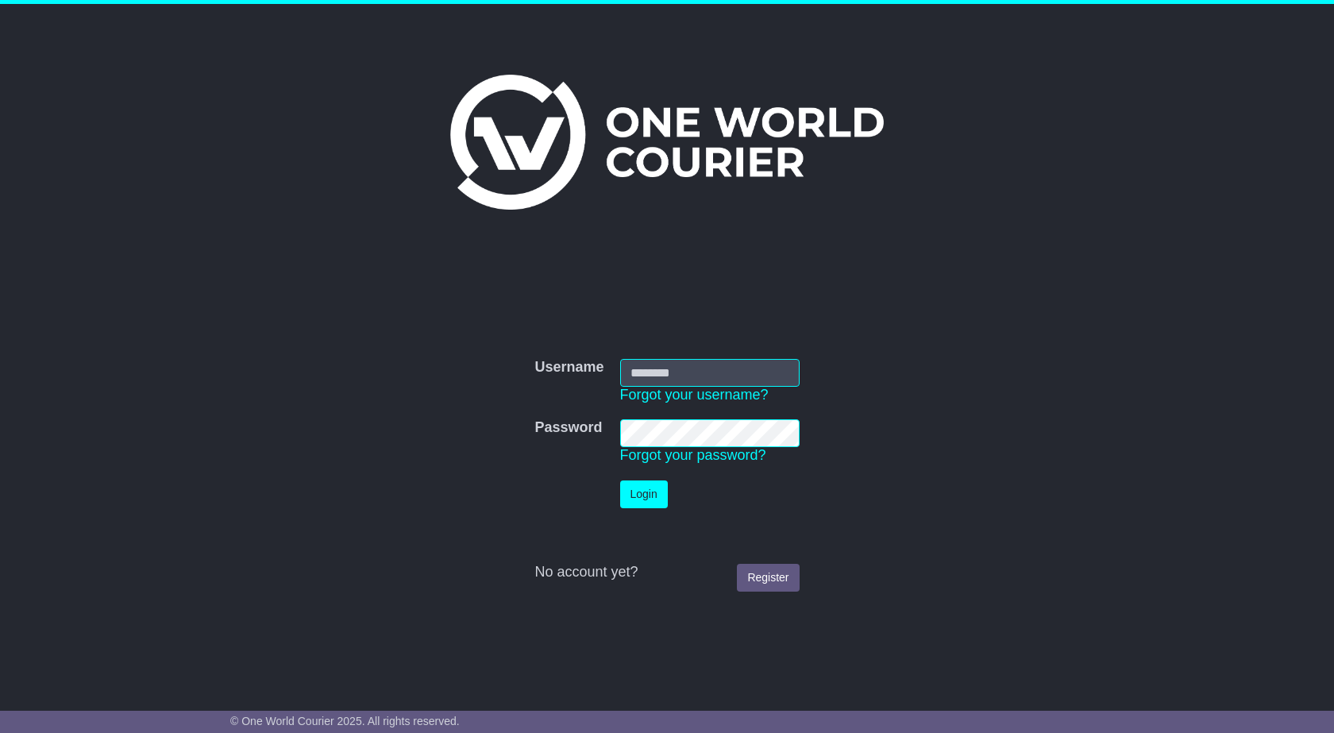 The height and width of the screenshot is (733, 1334). Describe the element at coordinates (667, 142) in the screenshot. I see `img: One World` at that location.